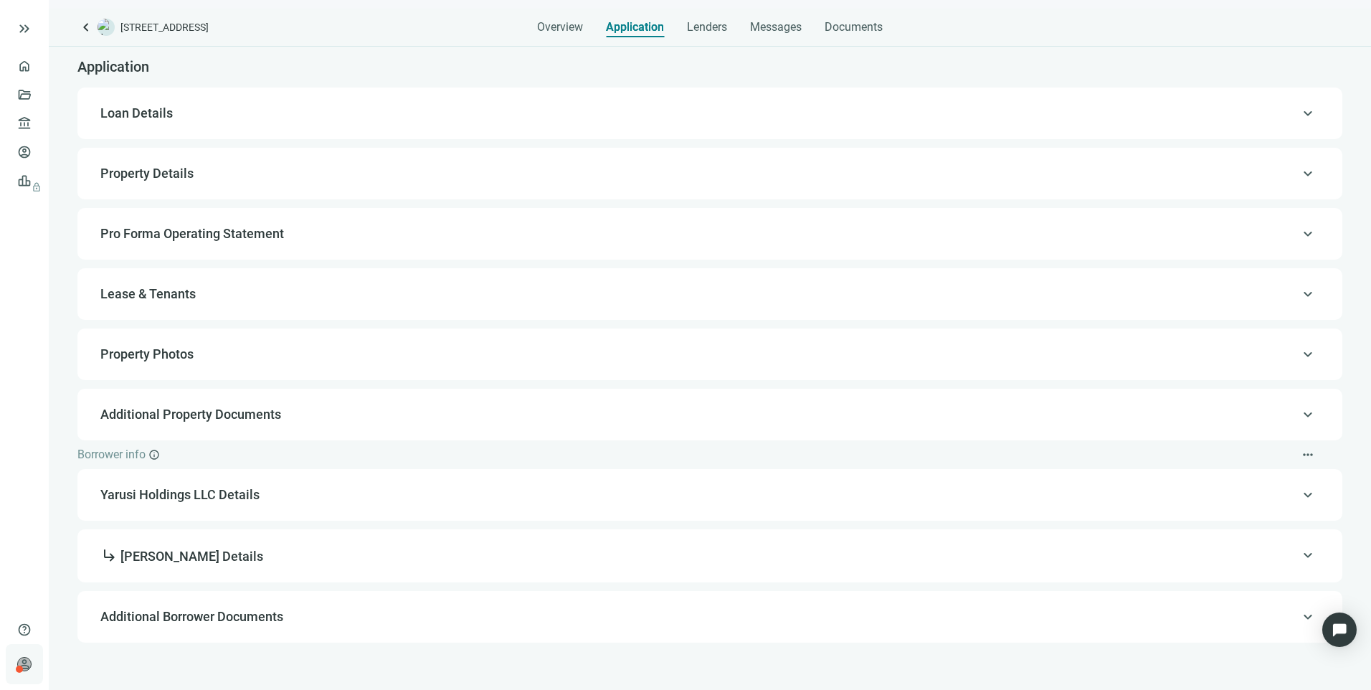 Image resolution: width=1371 pixels, height=690 pixels. What do you see at coordinates (191, 414) in the screenshot?
I see `span: Additional Property Documents` at bounding box center [191, 414].